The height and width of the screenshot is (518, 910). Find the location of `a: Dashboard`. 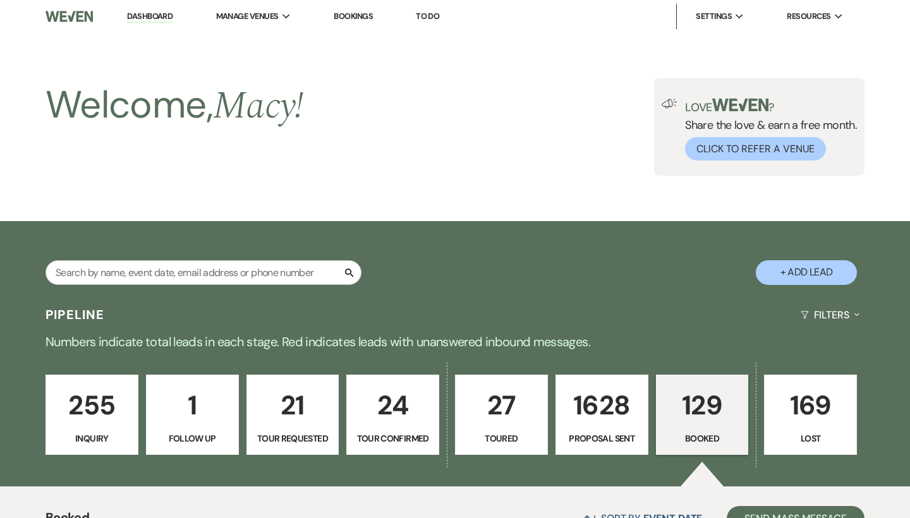

a: Dashboard is located at coordinates (150, 16).